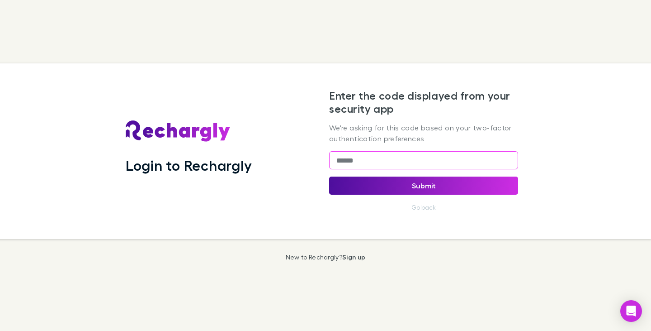 The width and height of the screenshot is (651, 331). Describe the element at coordinates (424, 207) in the screenshot. I see `button: Go back` at that location.